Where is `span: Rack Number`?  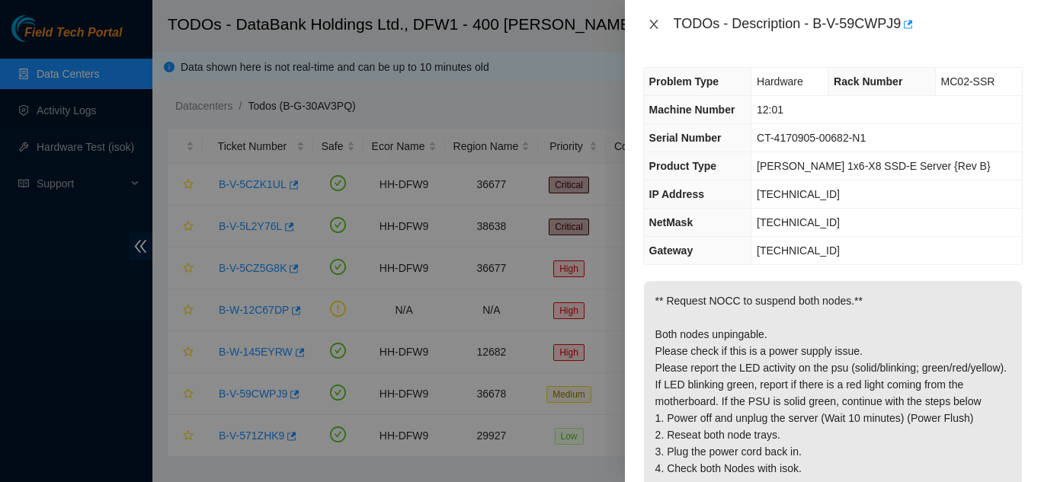
span: Rack Number is located at coordinates (868, 82).